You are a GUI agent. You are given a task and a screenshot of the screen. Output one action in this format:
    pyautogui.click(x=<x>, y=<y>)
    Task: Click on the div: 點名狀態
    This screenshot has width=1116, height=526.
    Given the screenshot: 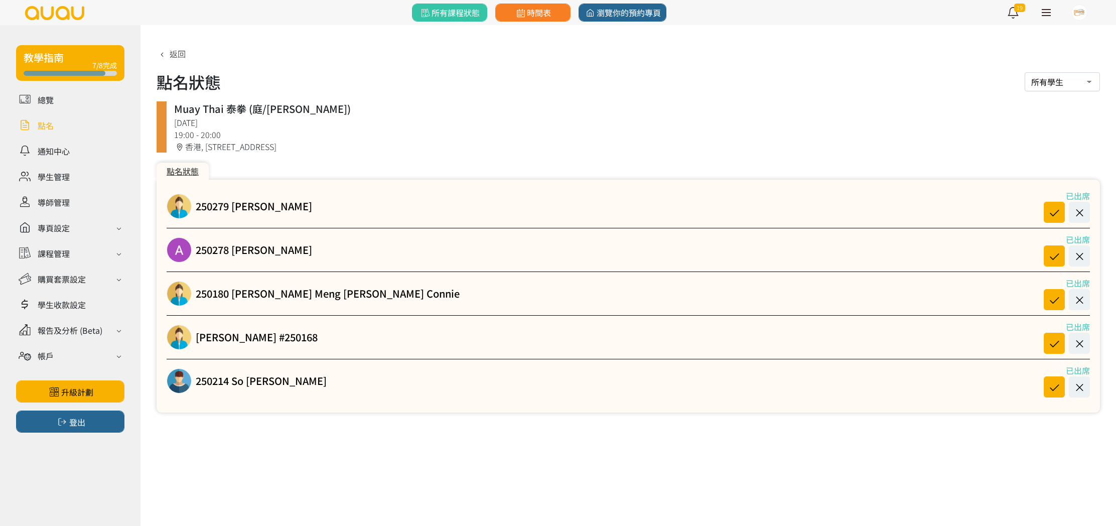 What is the action you would take?
    pyautogui.click(x=183, y=171)
    